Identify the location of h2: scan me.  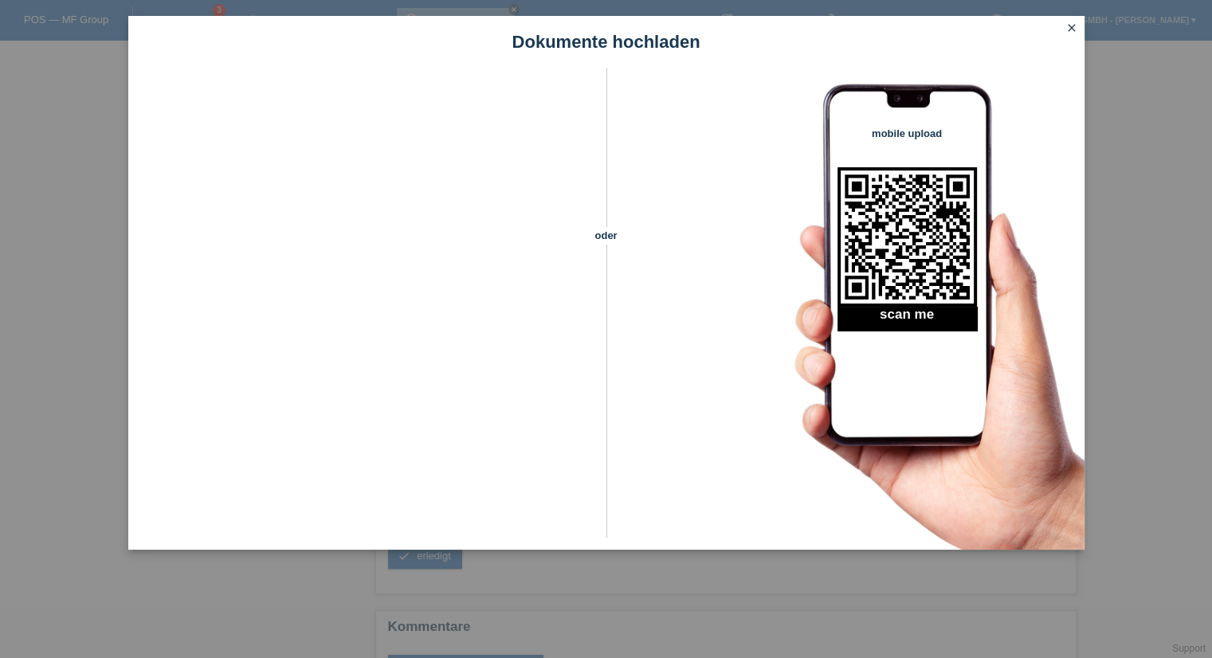
(907, 319).